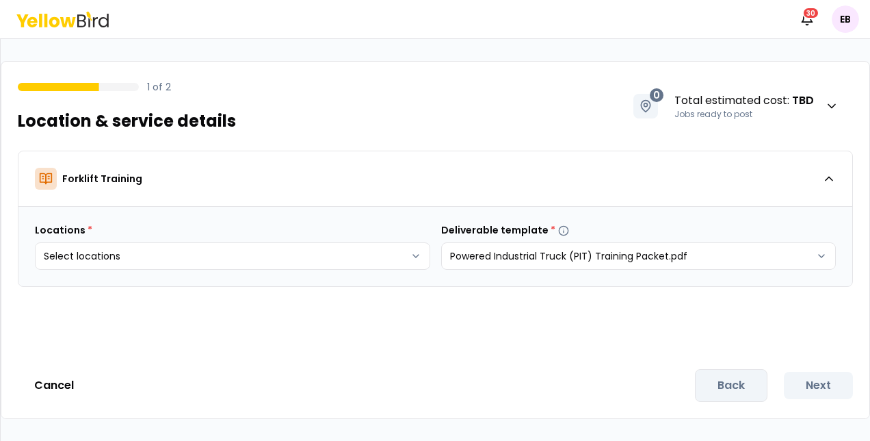 This screenshot has width=870, height=441. What do you see at coordinates (744, 101) in the screenshot?
I see `span: Total estimated cost :` at bounding box center [744, 101].